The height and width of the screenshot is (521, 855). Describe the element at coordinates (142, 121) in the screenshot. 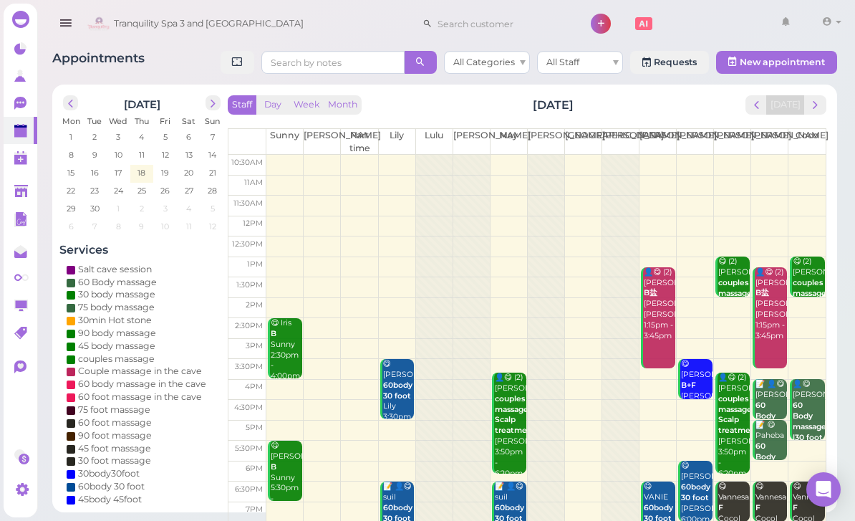

I see `span: Thu` at that location.